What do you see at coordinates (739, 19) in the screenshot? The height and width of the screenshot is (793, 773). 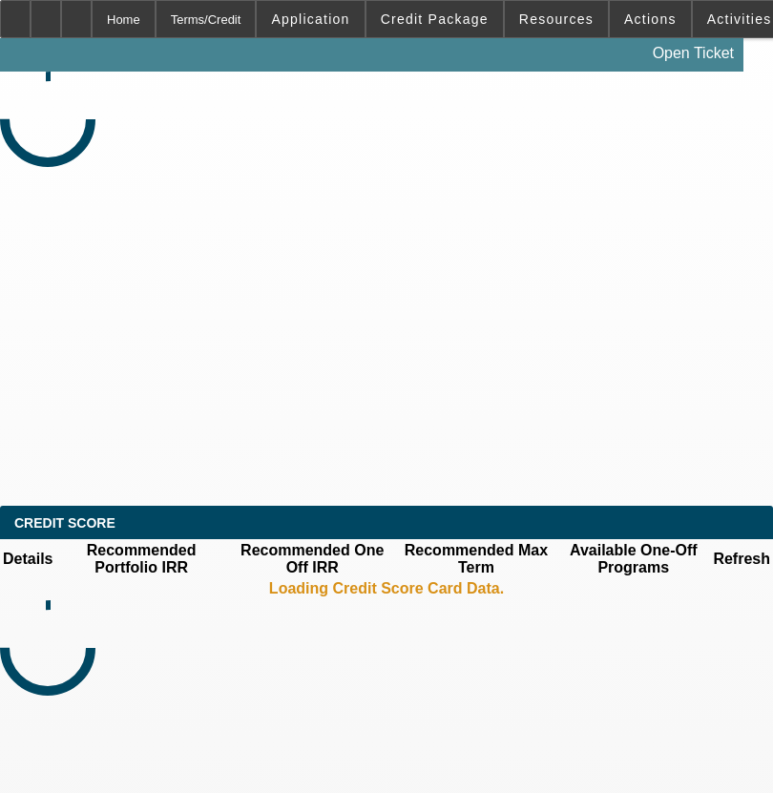 I see `span: Activities` at bounding box center [739, 19].